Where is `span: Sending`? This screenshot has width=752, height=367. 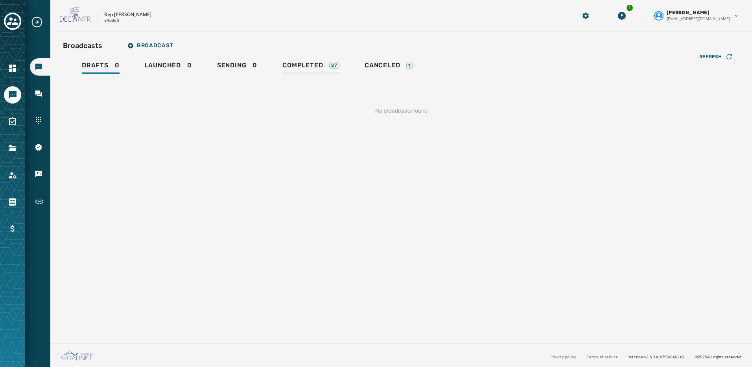
span: Sending is located at coordinates (232, 65).